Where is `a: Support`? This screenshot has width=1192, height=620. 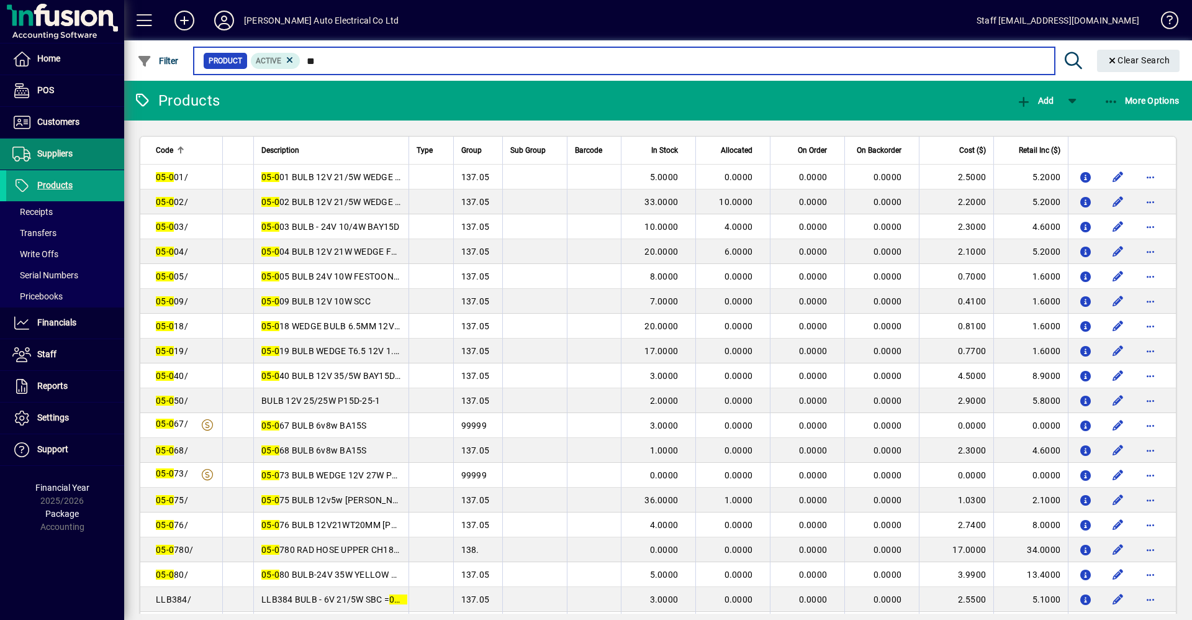 a: Support is located at coordinates (65, 450).